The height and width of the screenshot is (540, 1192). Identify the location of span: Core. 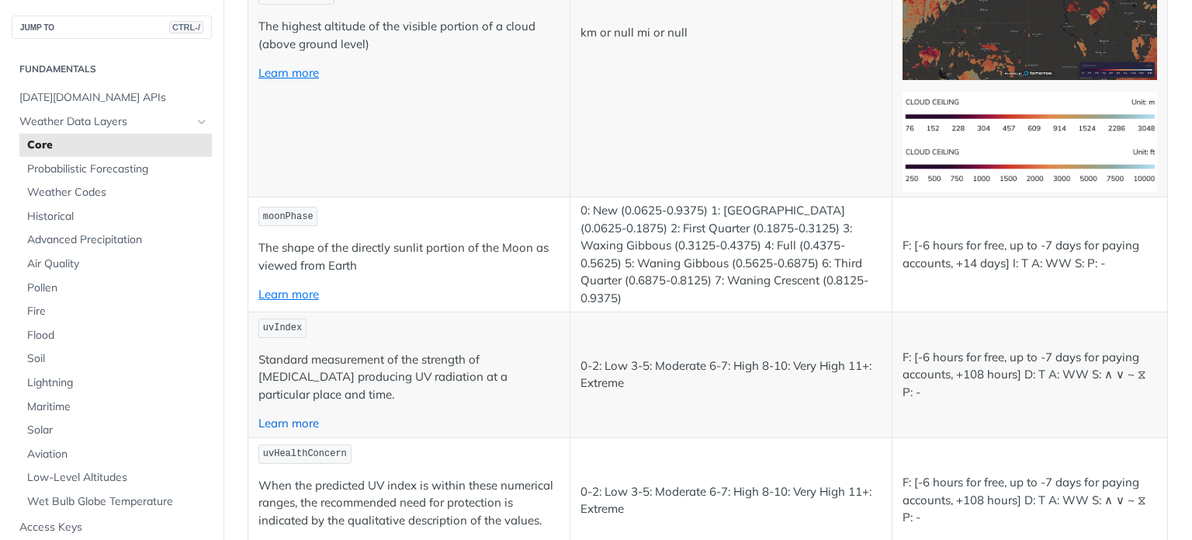
(117, 145).